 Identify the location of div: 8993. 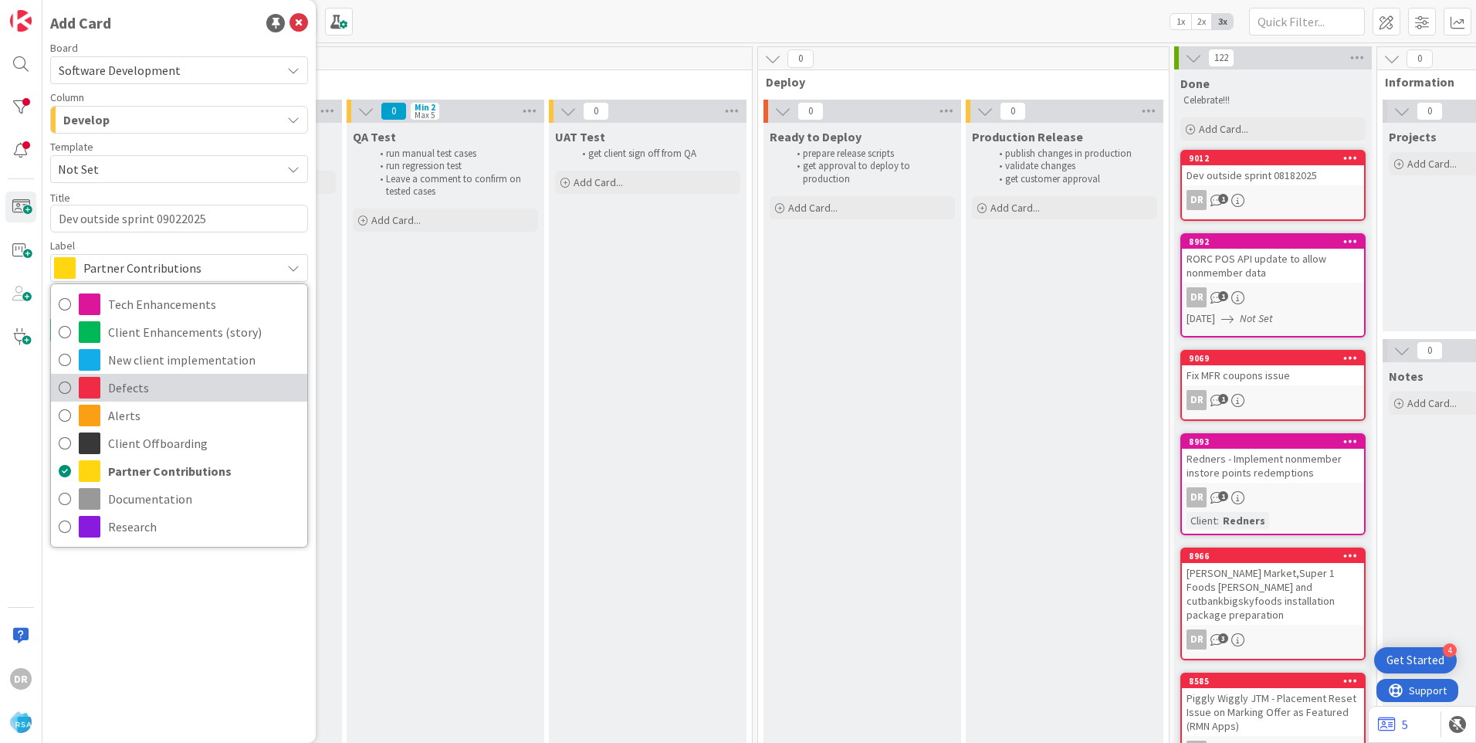
(1276, 442).